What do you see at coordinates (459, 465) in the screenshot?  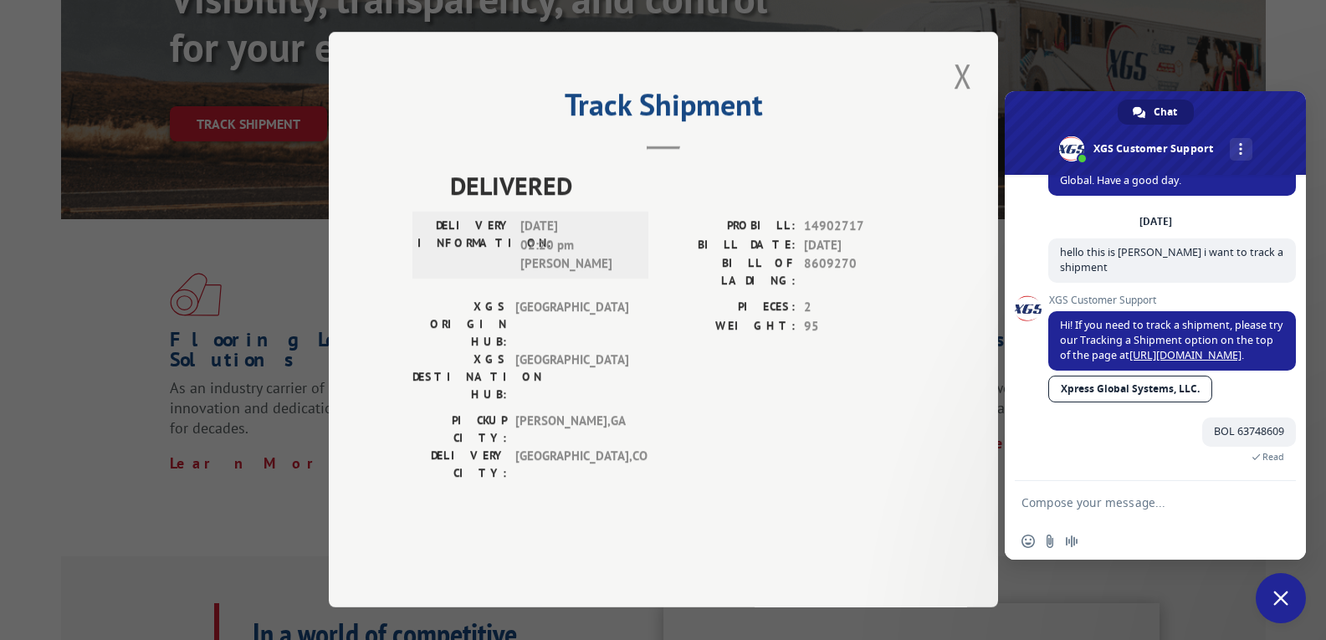 I see `label: DELIVERY CITY:` at bounding box center [459, 465].